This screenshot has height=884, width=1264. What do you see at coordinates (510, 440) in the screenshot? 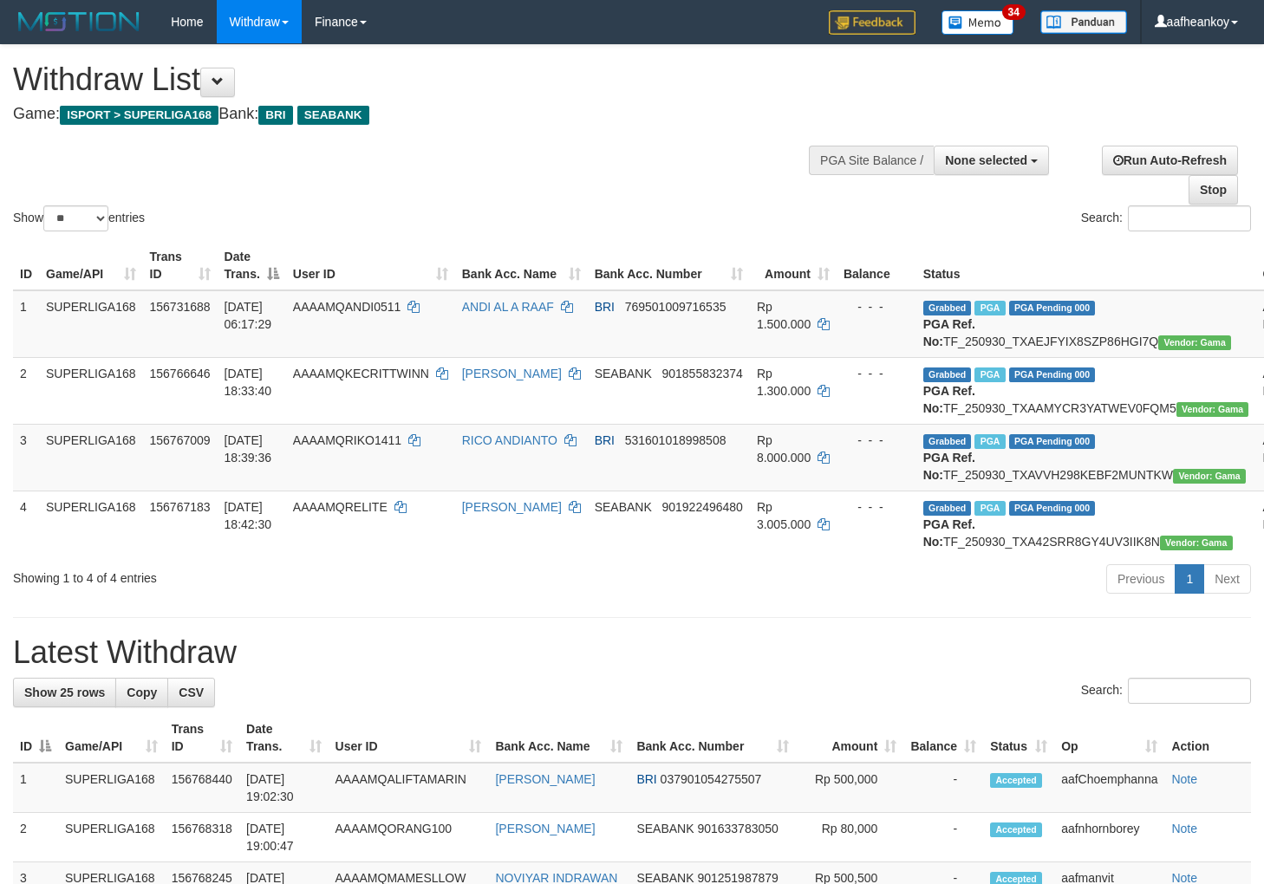
I see `a: RICO ANDIANTO` at bounding box center [510, 440].